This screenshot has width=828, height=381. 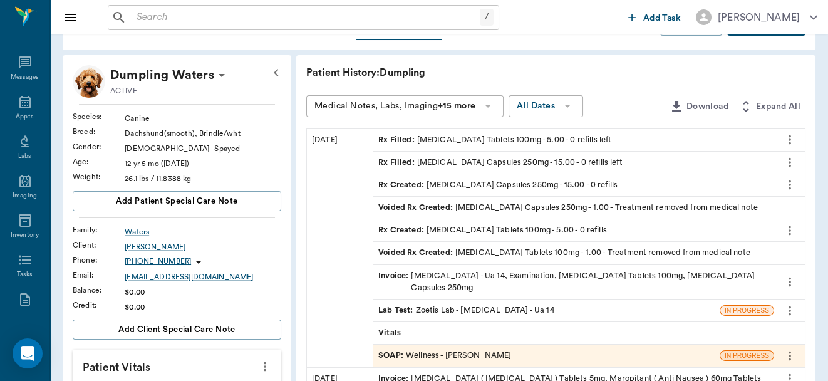 I want to click on input: Search, so click(x=306, y=18).